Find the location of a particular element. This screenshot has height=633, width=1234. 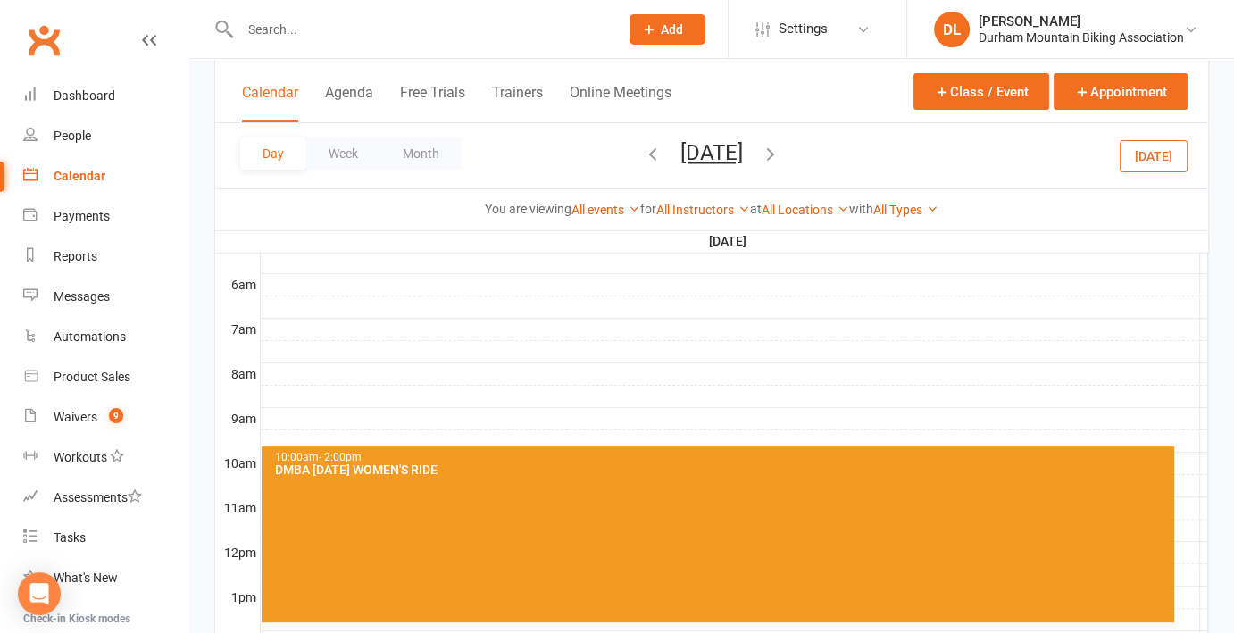

th: 1pm is located at coordinates (237, 596).